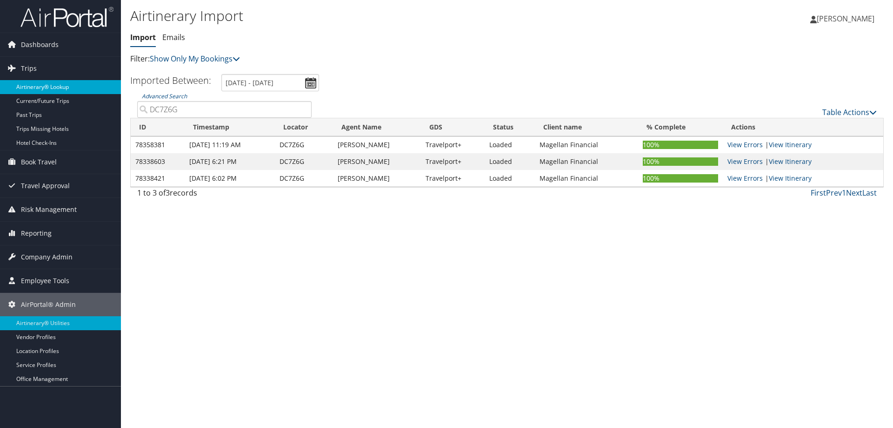 This screenshot has width=893, height=428. I want to click on span: Trips, so click(29, 68).